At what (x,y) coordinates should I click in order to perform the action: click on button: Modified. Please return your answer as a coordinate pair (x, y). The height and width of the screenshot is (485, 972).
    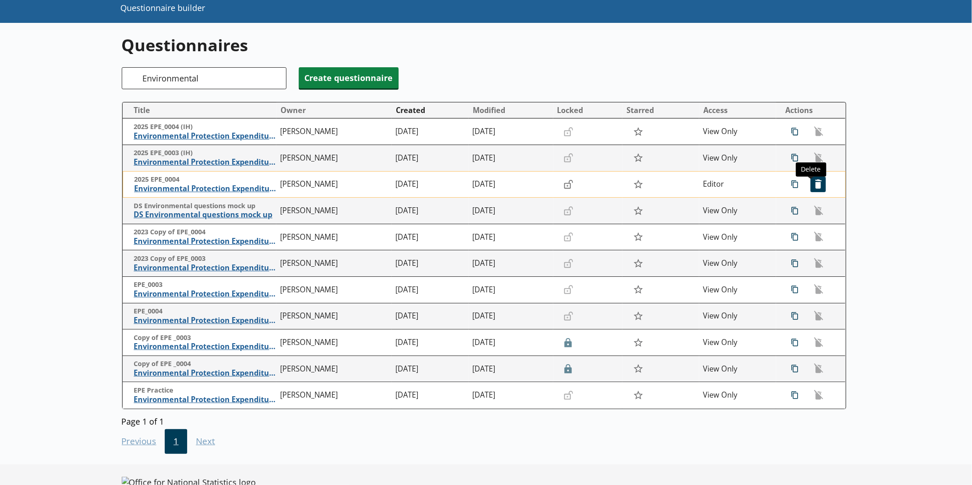
    Looking at the image, I should click on (511, 110).